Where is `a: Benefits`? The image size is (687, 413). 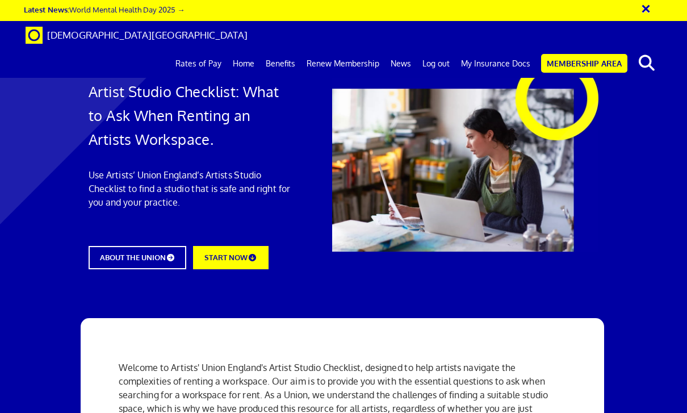
a: Benefits is located at coordinates (281, 64).